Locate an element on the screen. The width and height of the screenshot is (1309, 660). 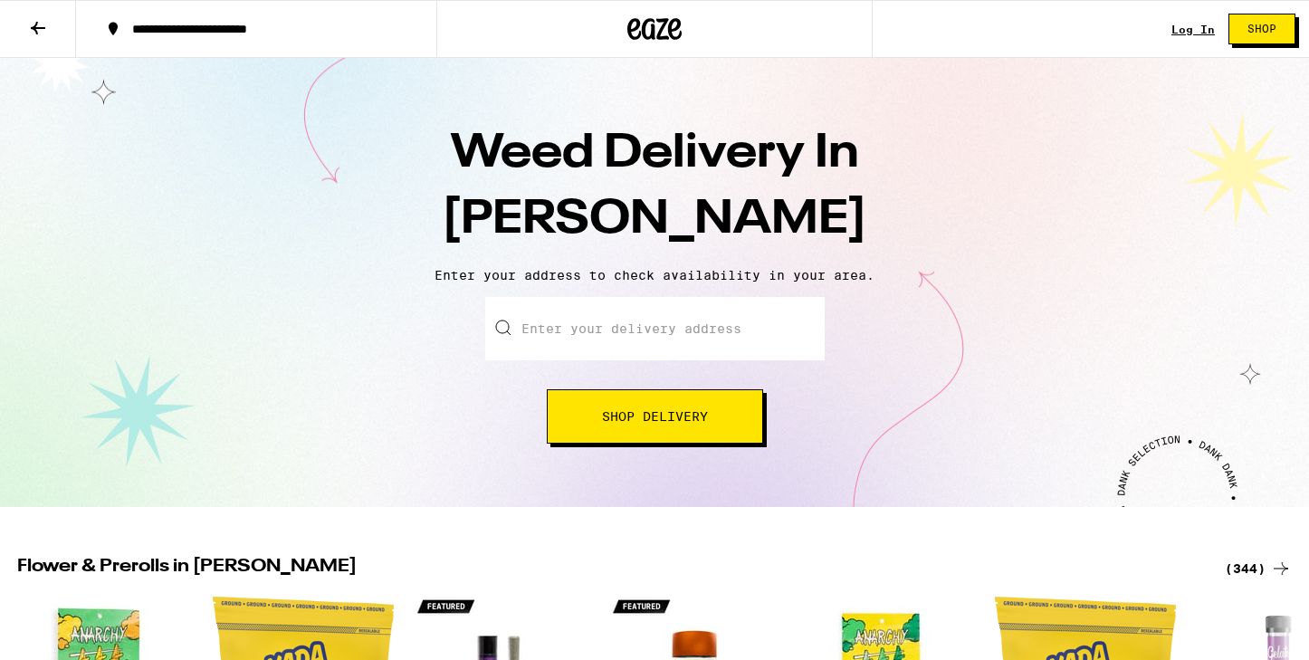
a: Log In is located at coordinates (1194, 29).